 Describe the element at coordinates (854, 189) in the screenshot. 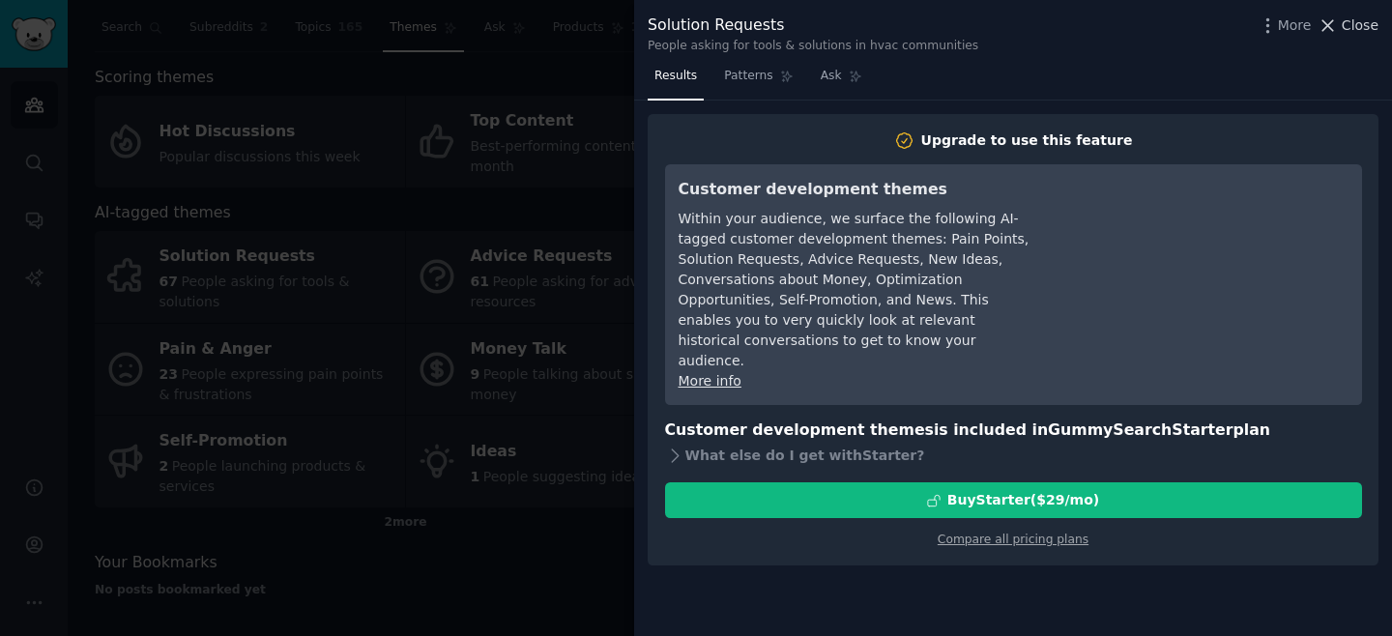

I see `h3: Customer development themes` at that location.